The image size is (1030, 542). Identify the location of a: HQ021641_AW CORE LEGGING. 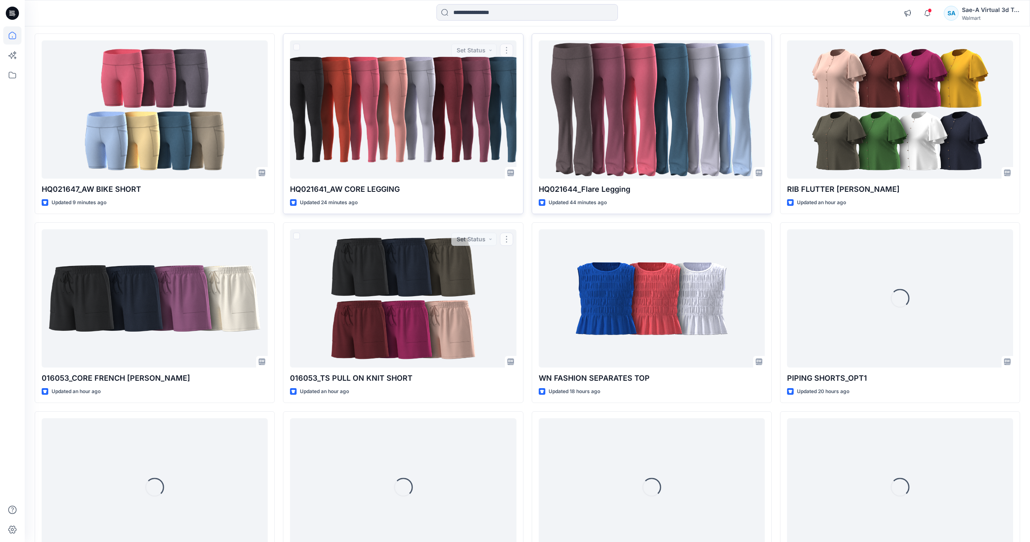
(403, 109).